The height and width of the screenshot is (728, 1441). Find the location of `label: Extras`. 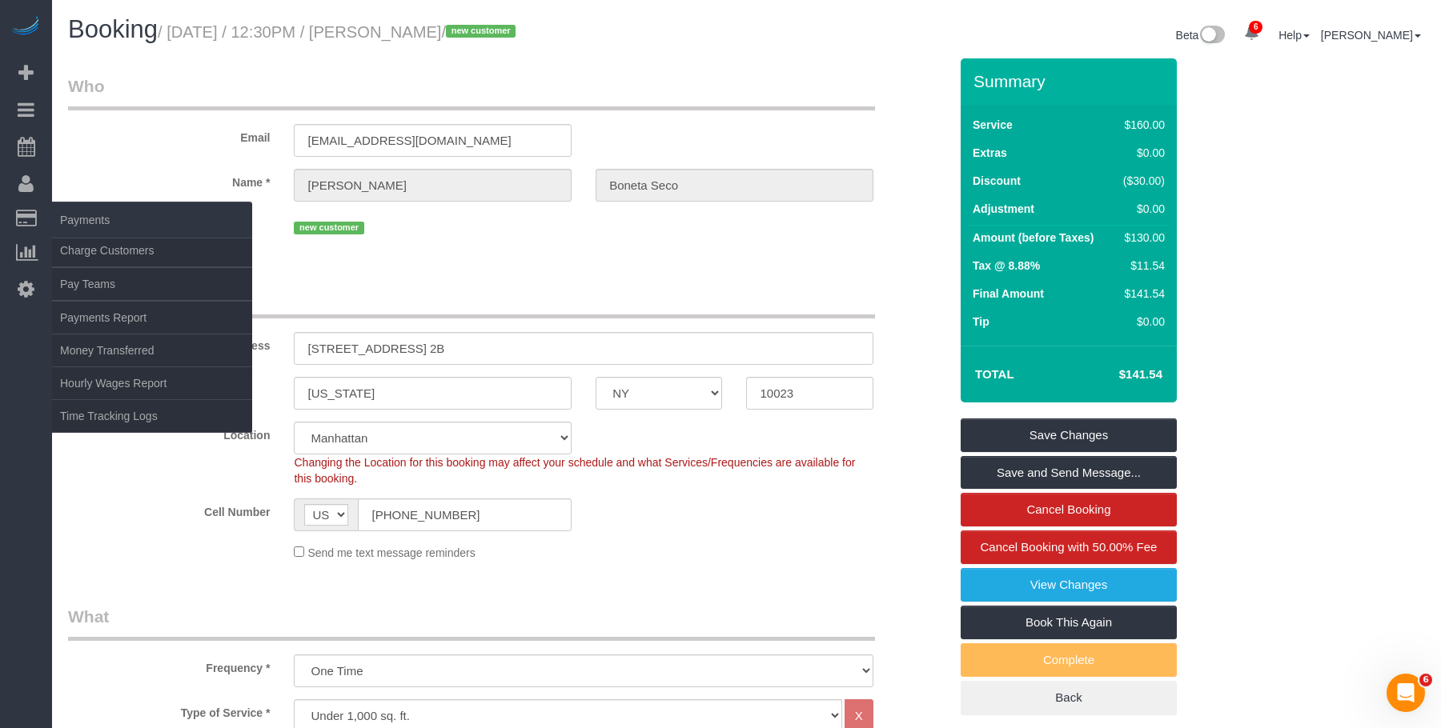

label: Extras is located at coordinates (989, 153).